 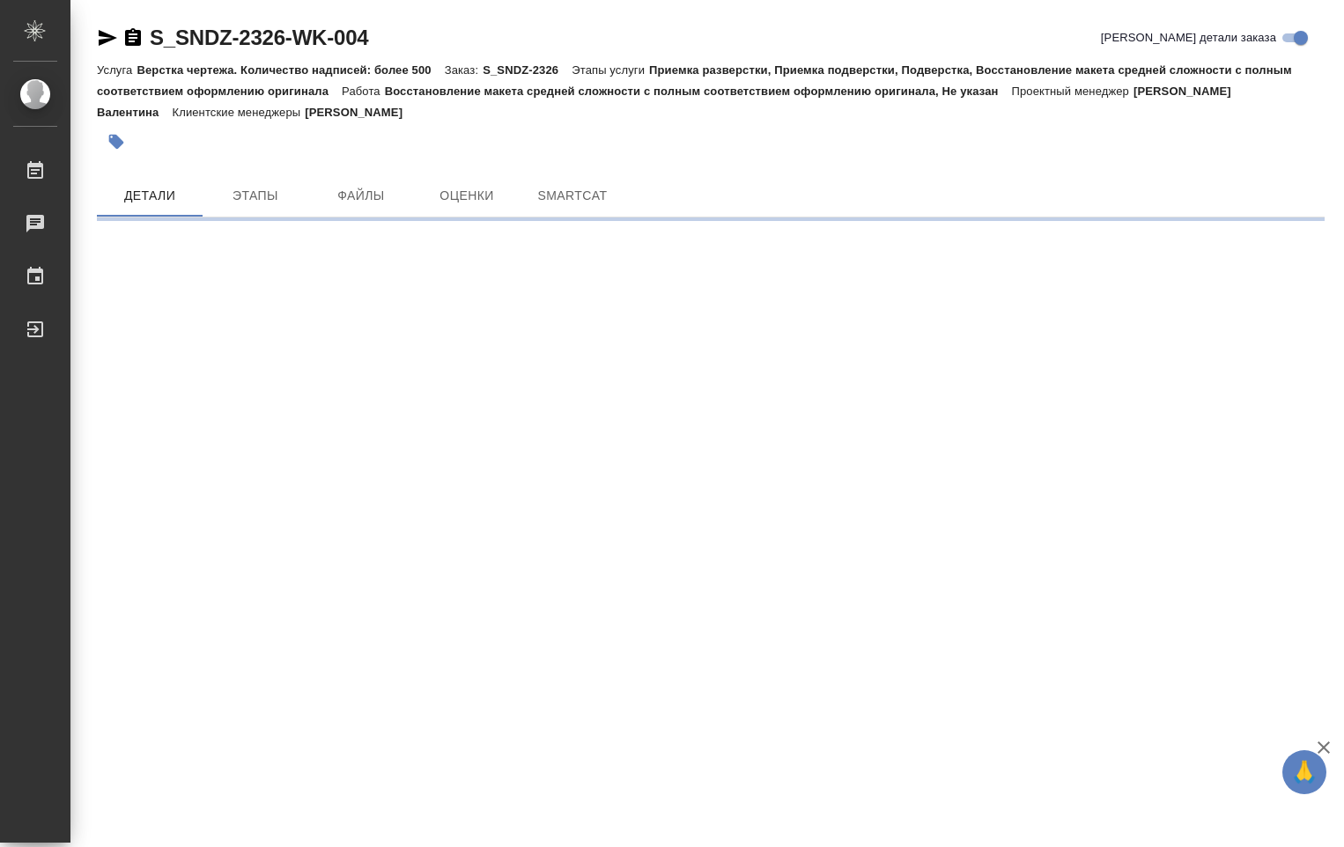 I want to click on p: Проектный менеджер, so click(x=1073, y=91).